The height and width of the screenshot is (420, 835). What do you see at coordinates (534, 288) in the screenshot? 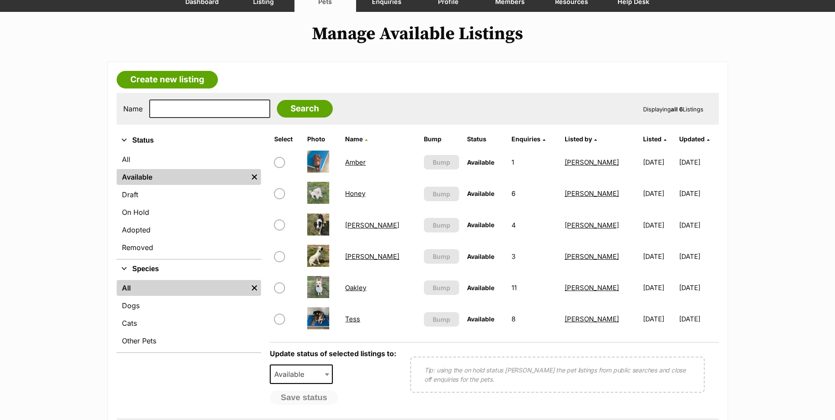
I see `td: 11` at bounding box center [534, 288].